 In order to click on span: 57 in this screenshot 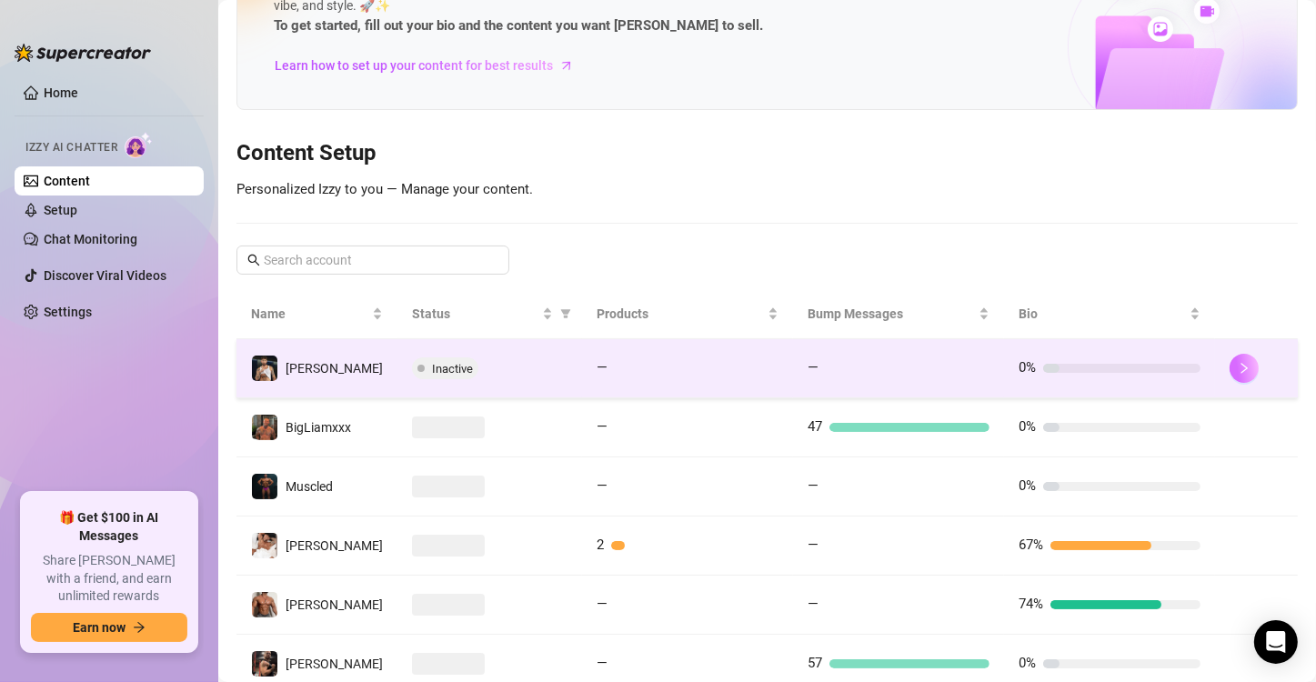, I will do `click(815, 663)`.